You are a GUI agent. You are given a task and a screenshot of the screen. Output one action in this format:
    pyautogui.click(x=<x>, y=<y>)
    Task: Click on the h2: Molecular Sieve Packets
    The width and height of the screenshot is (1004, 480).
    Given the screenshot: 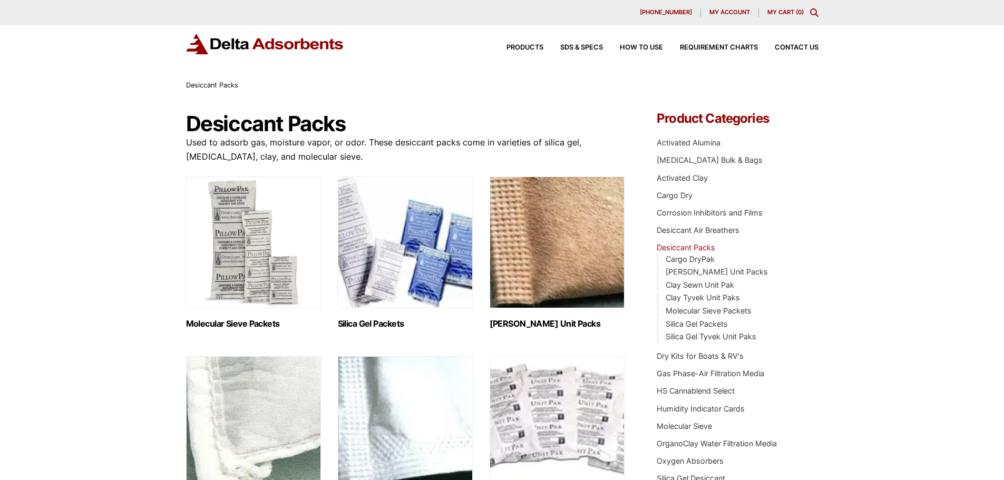 What is the action you would take?
    pyautogui.click(x=253, y=323)
    